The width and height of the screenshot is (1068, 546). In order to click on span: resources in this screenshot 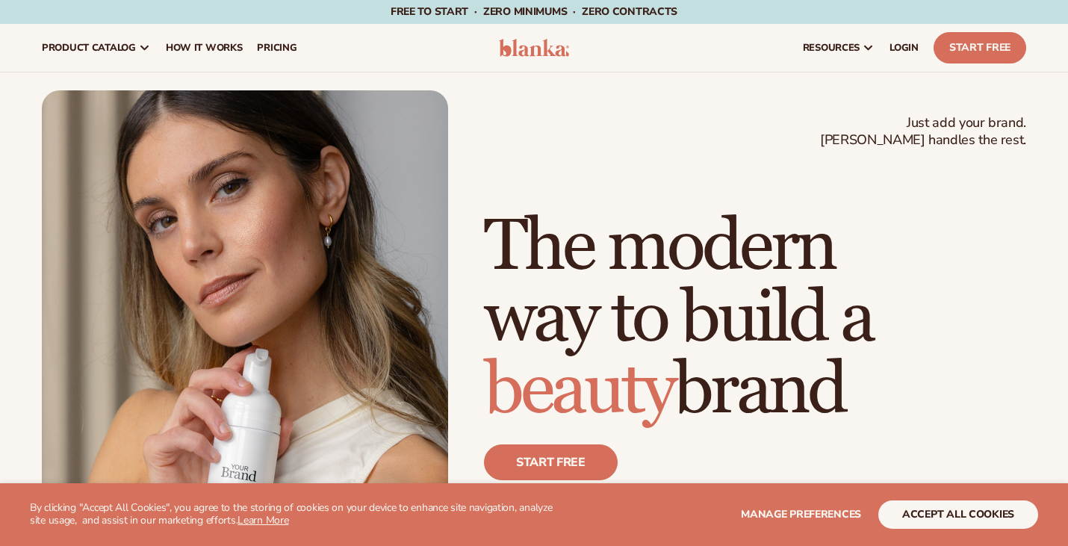, I will do `click(831, 48)`.